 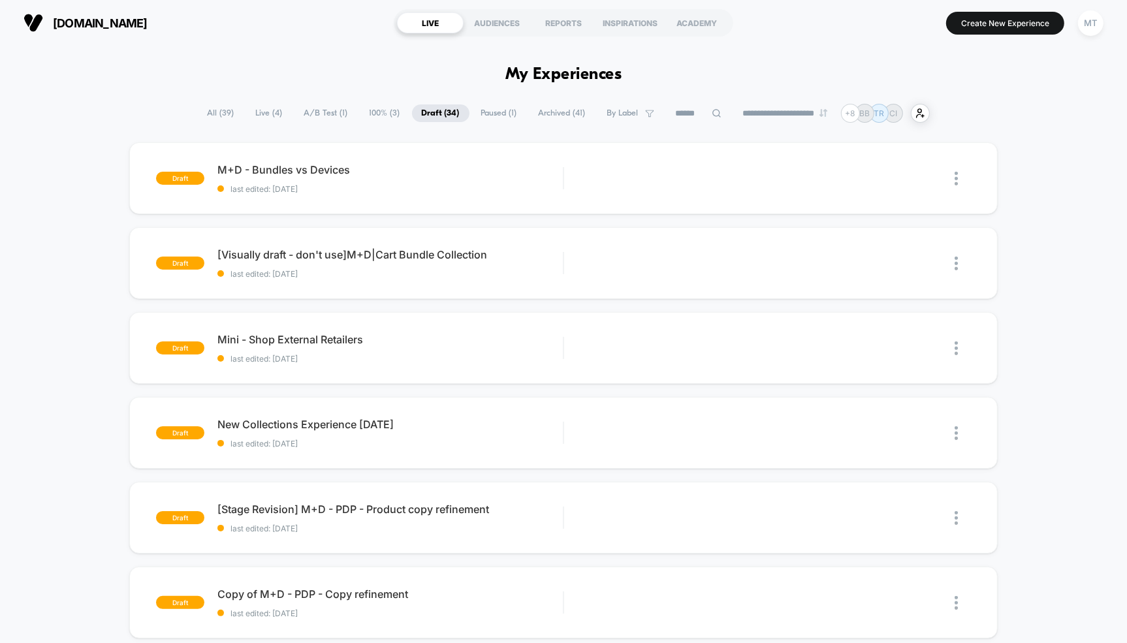 I want to click on div: REPORTS, so click(x=564, y=23).